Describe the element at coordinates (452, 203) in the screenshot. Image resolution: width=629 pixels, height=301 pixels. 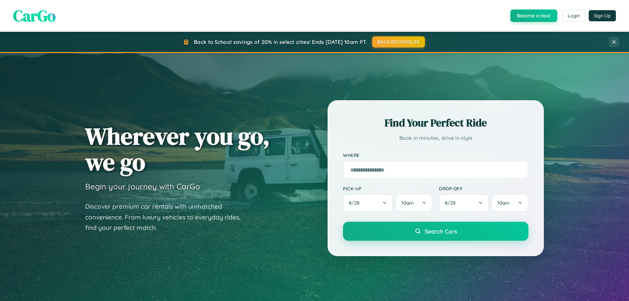
I see `span: 8 / 29` at that location.